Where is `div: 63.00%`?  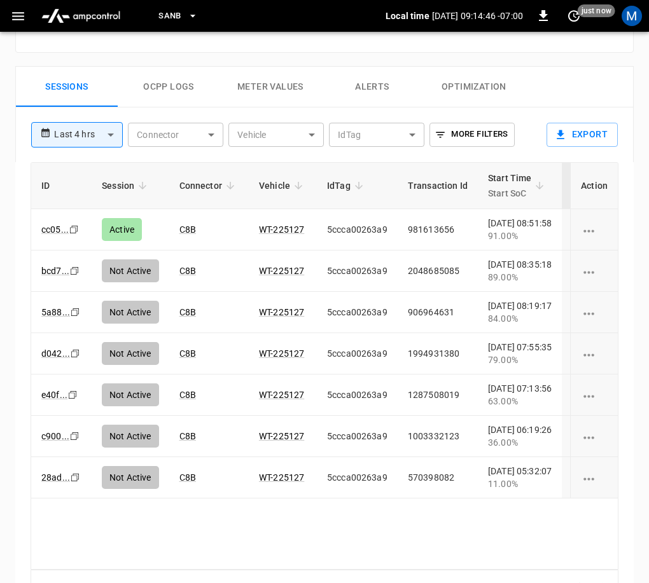
div: 63.00% is located at coordinates (519, 401).